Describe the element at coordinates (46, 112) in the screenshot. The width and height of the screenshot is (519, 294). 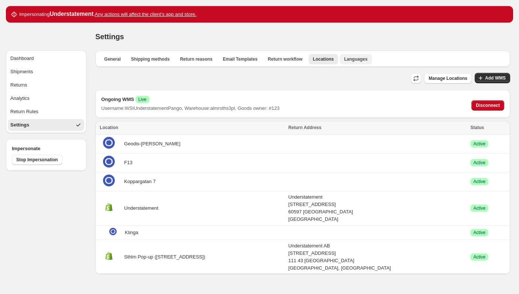
I see `button: Return Rules` at that location.